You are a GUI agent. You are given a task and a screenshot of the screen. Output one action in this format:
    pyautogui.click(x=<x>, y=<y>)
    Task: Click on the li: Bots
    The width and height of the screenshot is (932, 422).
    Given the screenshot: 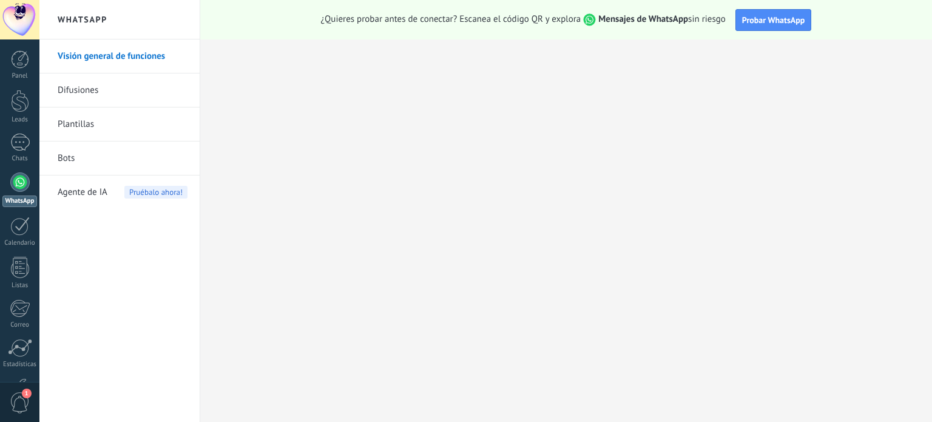 What is the action you would take?
    pyautogui.click(x=120, y=158)
    